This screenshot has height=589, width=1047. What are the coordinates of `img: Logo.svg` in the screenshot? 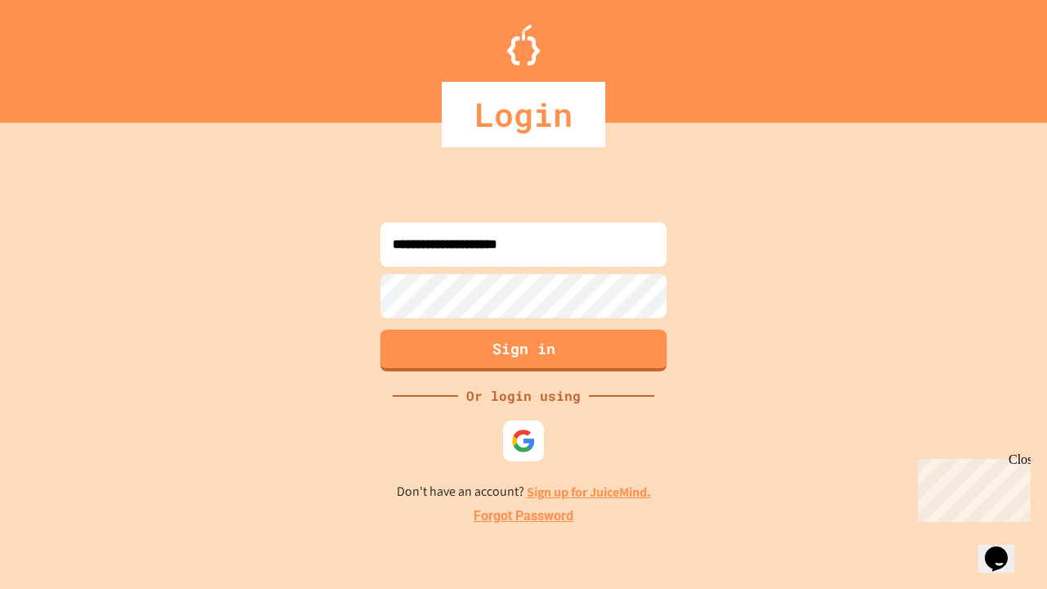 It's located at (524, 45).